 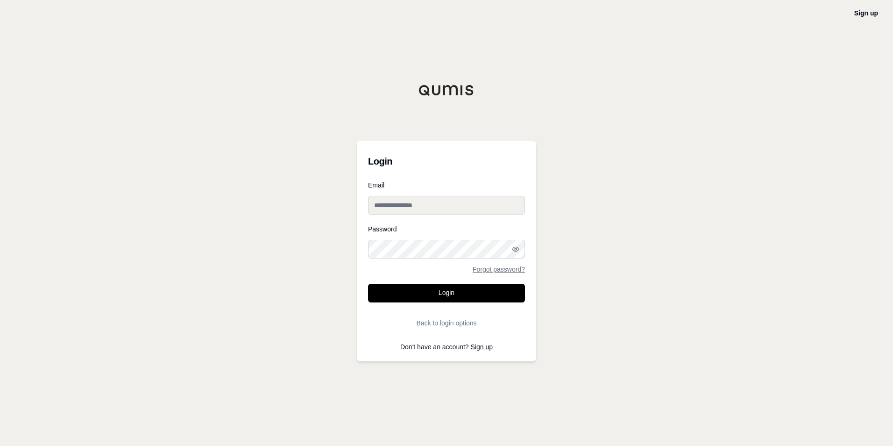 I want to click on label: Password, so click(x=447, y=229).